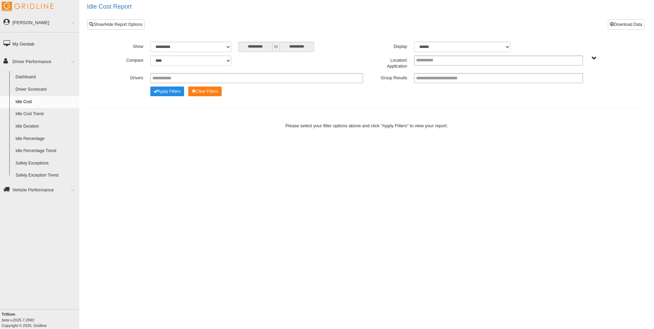 The image size is (654, 329). Describe the element at coordinates (46, 102) in the screenshot. I see `a: Idle Cost` at that location.